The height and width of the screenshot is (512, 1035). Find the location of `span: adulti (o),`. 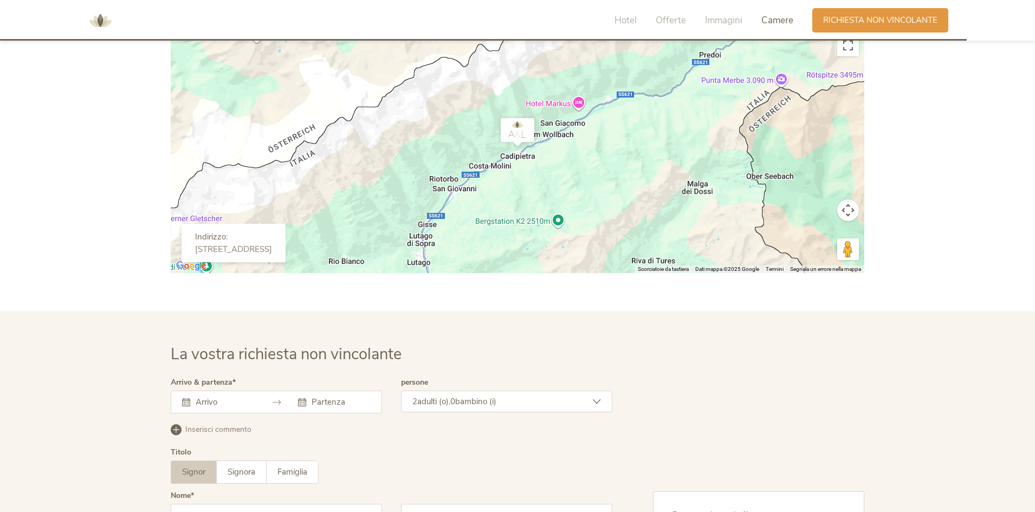

span: adulti (o), is located at coordinates (433, 401).